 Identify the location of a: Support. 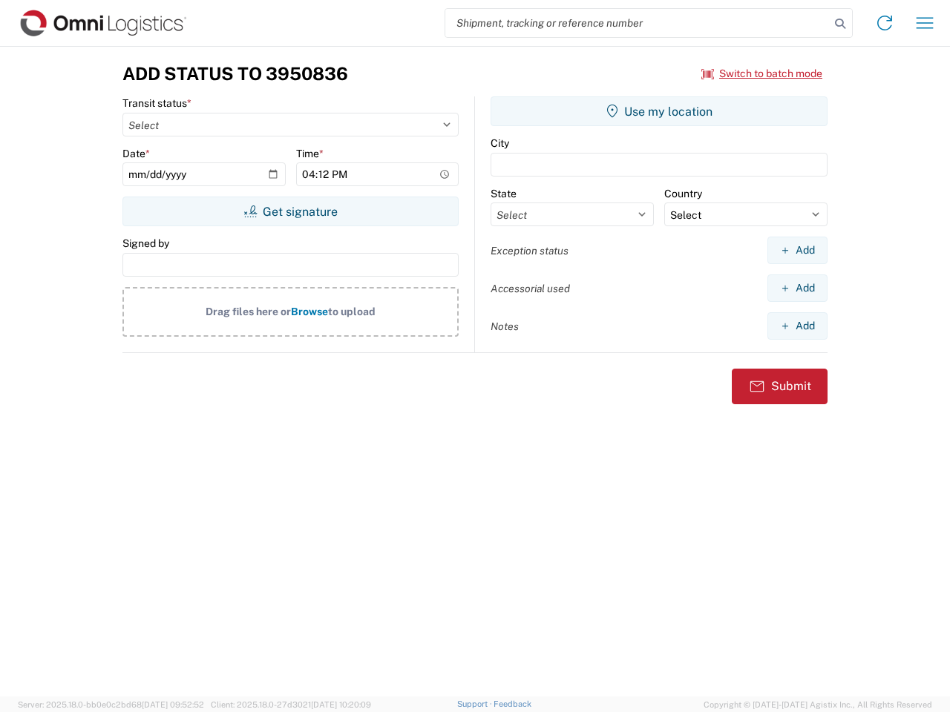
(476, 704).